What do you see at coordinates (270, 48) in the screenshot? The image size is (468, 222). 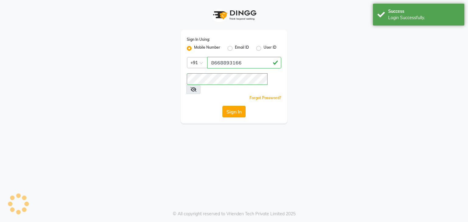 I see `label: User ID` at bounding box center [270, 48].